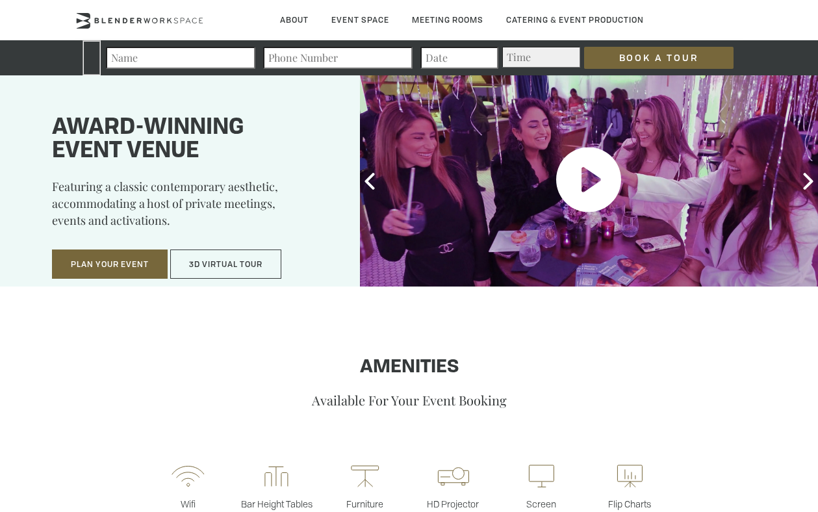 This screenshot has height=512, width=818. Describe the element at coordinates (630, 504) in the screenshot. I see `p: Flip Charts` at that location.